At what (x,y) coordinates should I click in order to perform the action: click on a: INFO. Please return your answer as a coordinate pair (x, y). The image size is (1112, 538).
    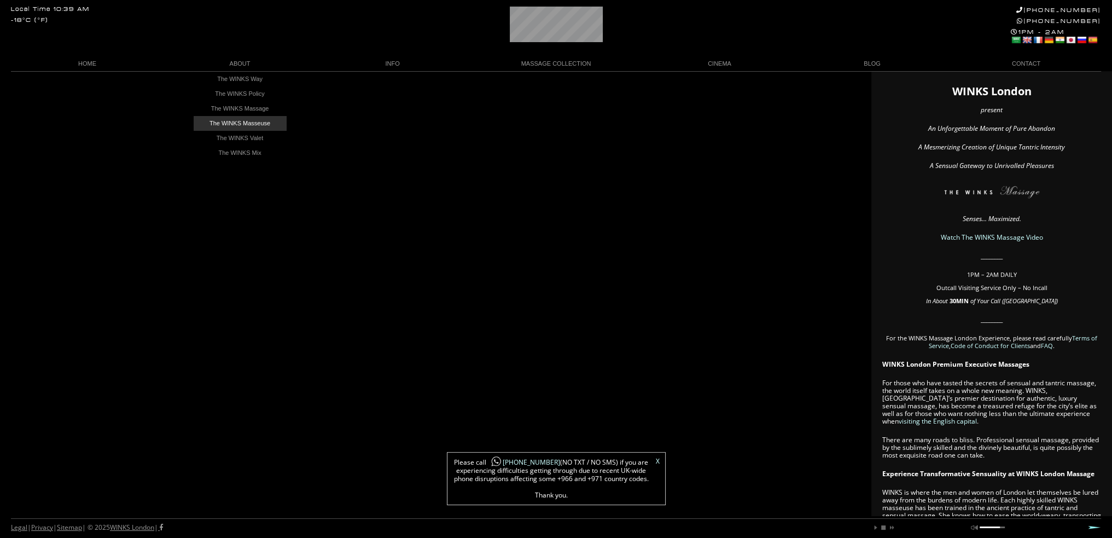
    Looking at the image, I should click on (392, 63).